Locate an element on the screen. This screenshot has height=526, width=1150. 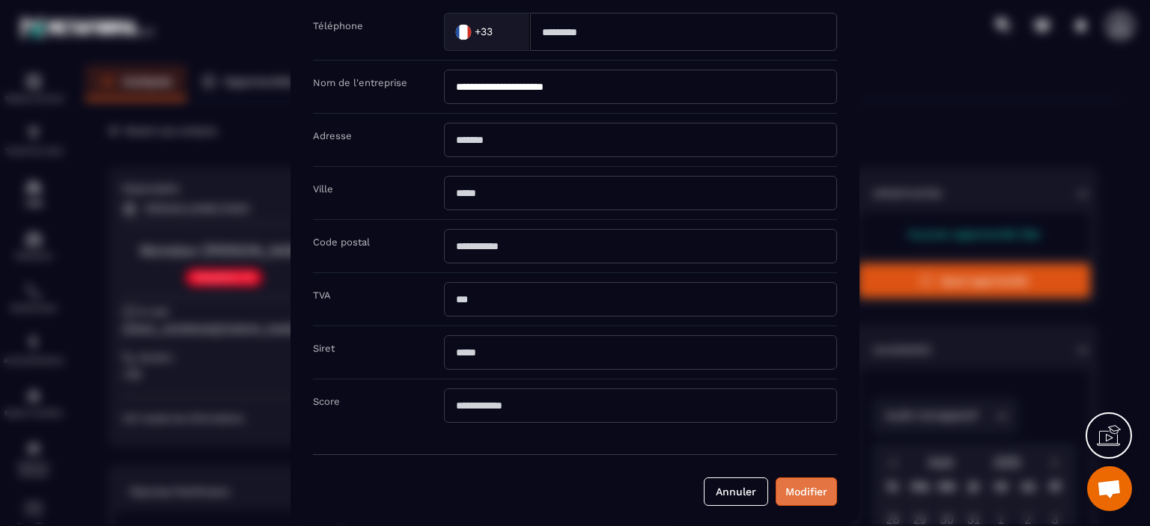
label: Nom de l'entreprise is located at coordinates (360, 82).